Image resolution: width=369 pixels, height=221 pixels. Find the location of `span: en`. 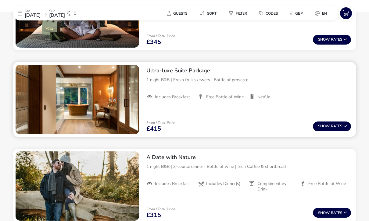

span: en is located at coordinates (324, 13).